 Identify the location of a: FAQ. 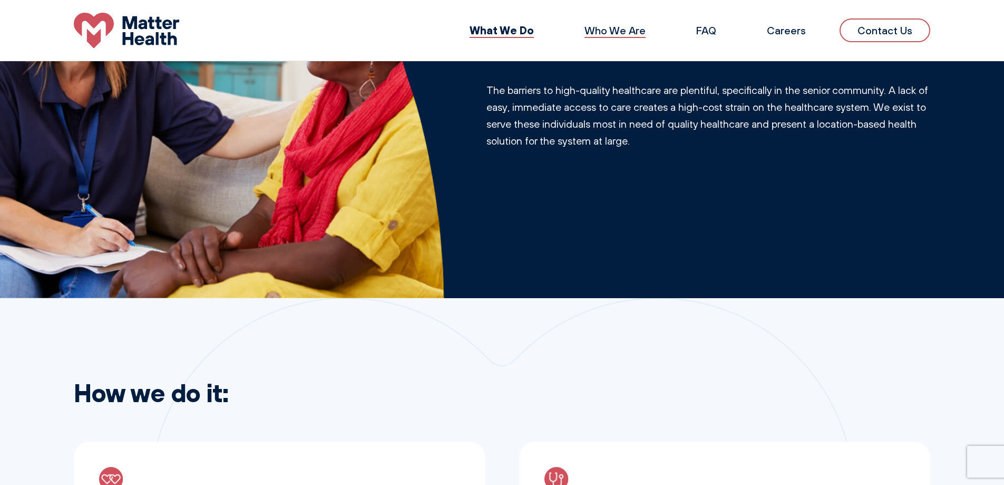
(706, 30).